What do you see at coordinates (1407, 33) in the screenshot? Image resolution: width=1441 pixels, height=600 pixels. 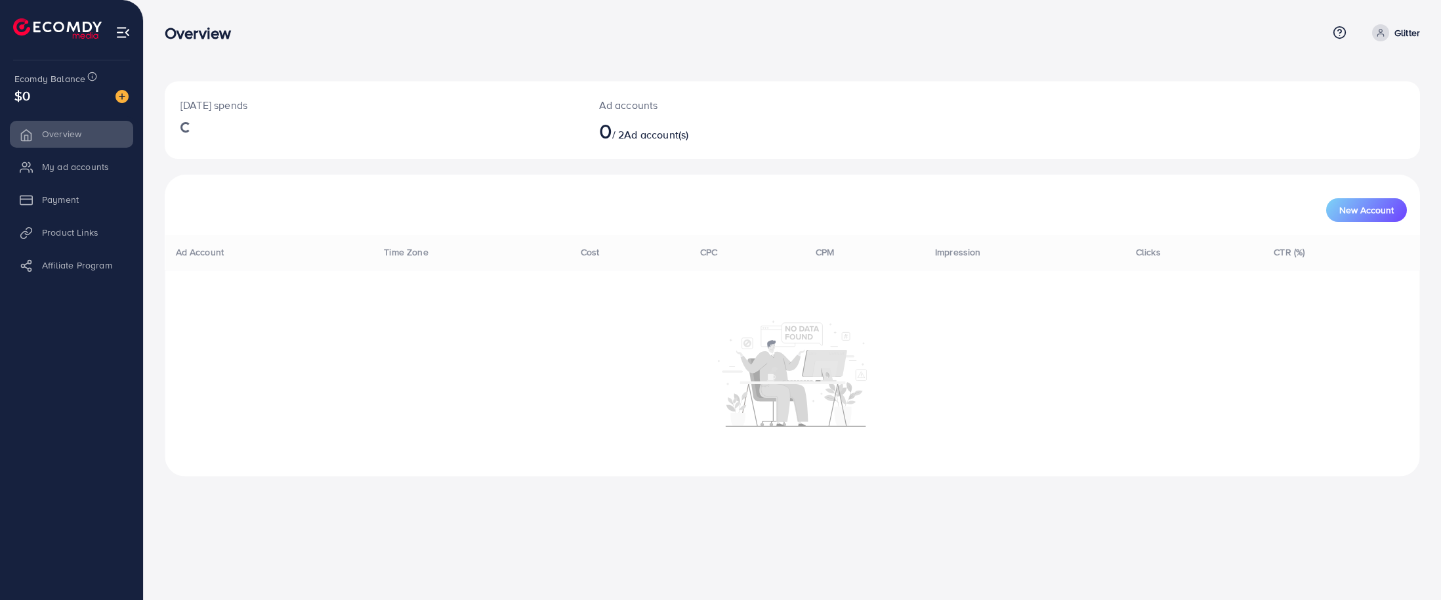 I see `p: Glitter` at bounding box center [1407, 33].